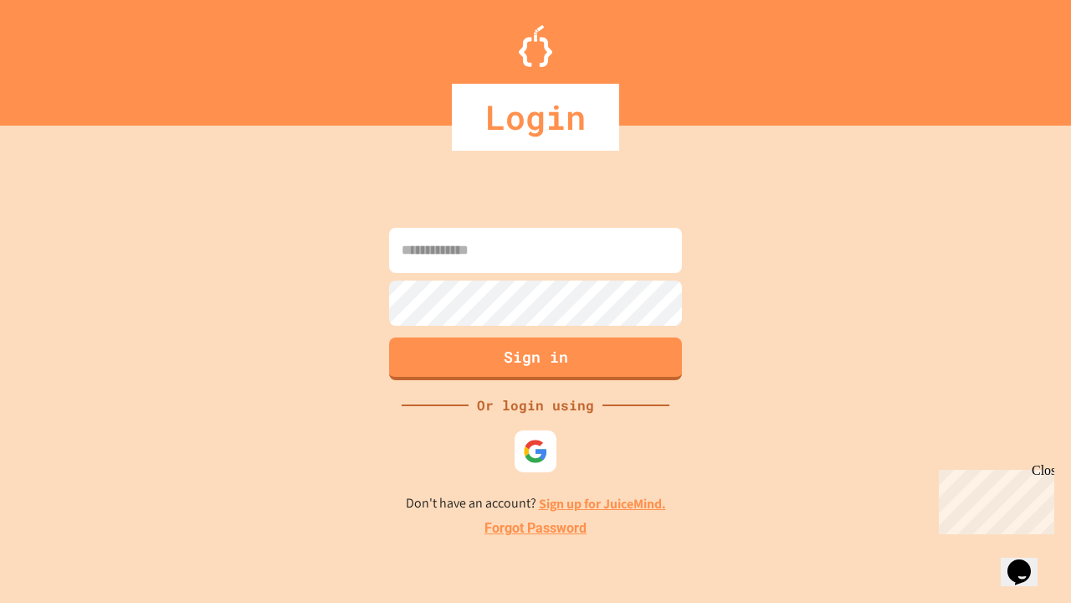  Describe the element at coordinates (603, 503) in the screenshot. I see `a: Sign up for JuiceMind.` at that location.